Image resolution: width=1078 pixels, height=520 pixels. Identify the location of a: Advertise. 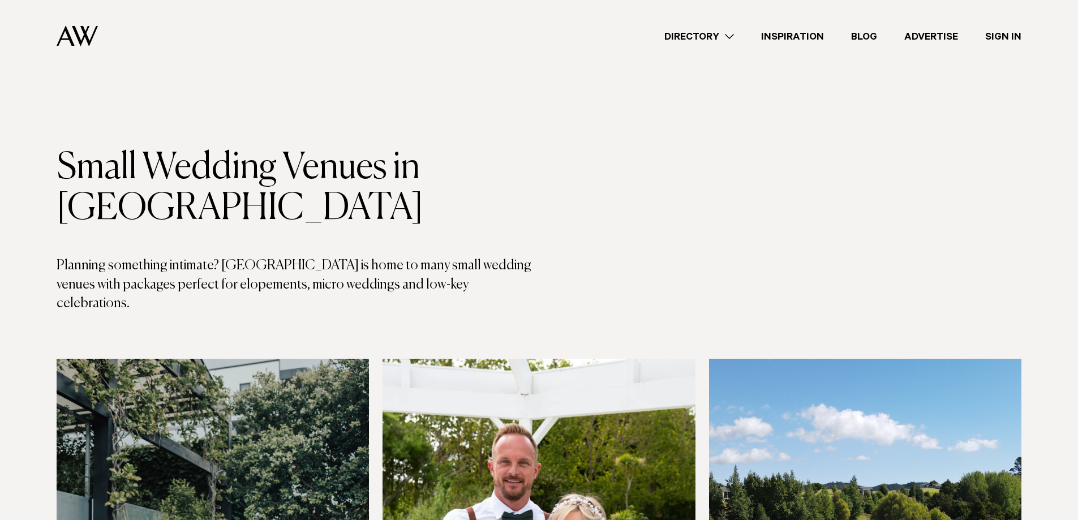
(931, 36).